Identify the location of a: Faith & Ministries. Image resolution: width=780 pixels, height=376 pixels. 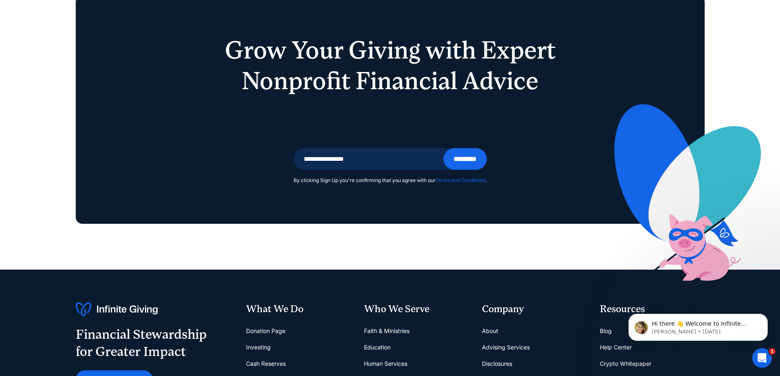
(387, 331).